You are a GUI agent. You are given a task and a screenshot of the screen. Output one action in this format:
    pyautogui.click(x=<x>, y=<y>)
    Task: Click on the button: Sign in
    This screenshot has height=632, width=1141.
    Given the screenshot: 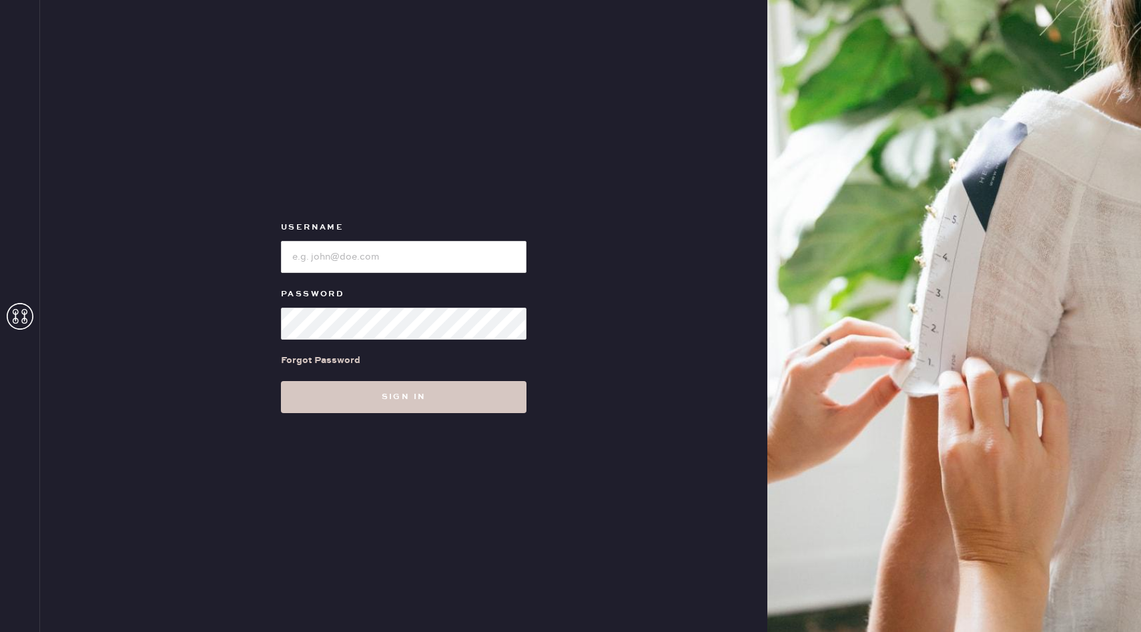 What is the action you would take?
    pyautogui.click(x=404, y=397)
    